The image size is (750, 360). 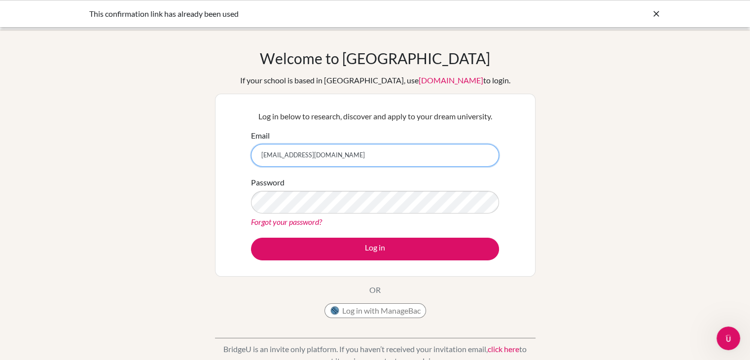 What do you see at coordinates (375, 249) in the screenshot?
I see `button: Log in` at bounding box center [375, 249].